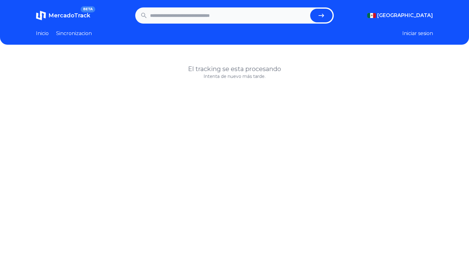 This screenshot has width=469, height=266. Describe the element at coordinates (234, 69) in the screenshot. I see `h1: El tracking se esta procesando` at that location.